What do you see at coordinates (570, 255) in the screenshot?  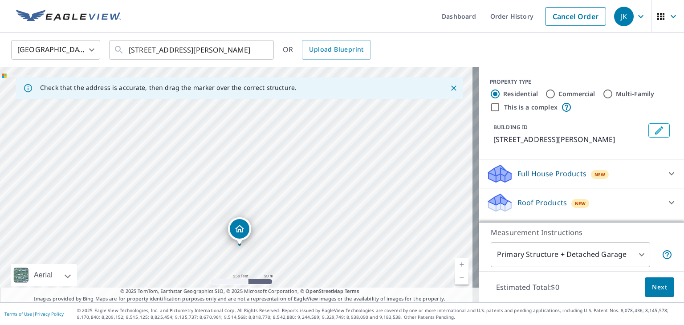 I see `div: Primary Structure + Detached Garage` at bounding box center [570, 255].